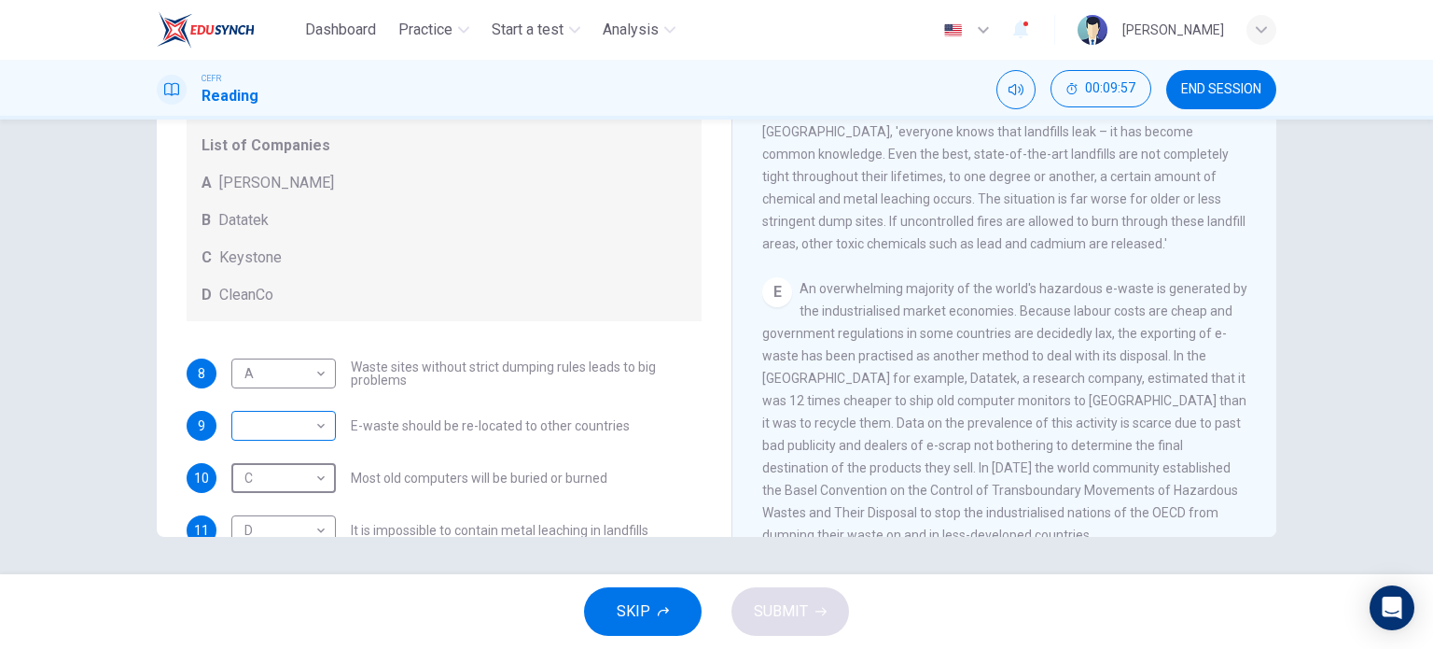 The height and width of the screenshot is (649, 1433). I want to click on span: Analysis, so click(631, 30).